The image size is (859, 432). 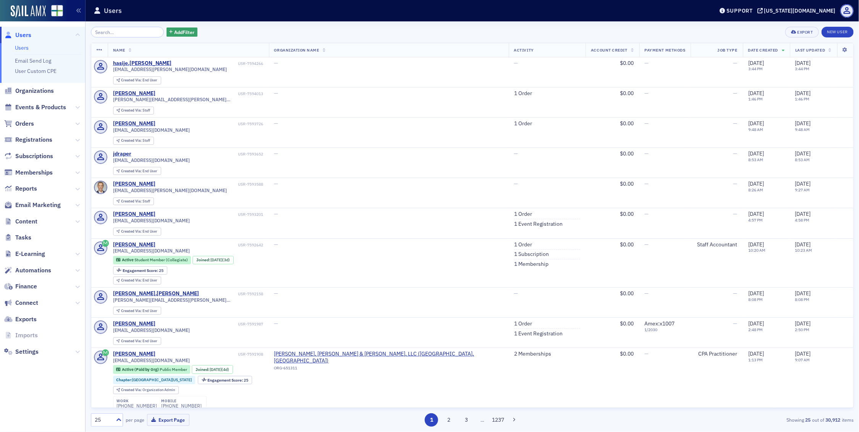 I want to click on time: 9:48 AM, so click(x=802, y=129).